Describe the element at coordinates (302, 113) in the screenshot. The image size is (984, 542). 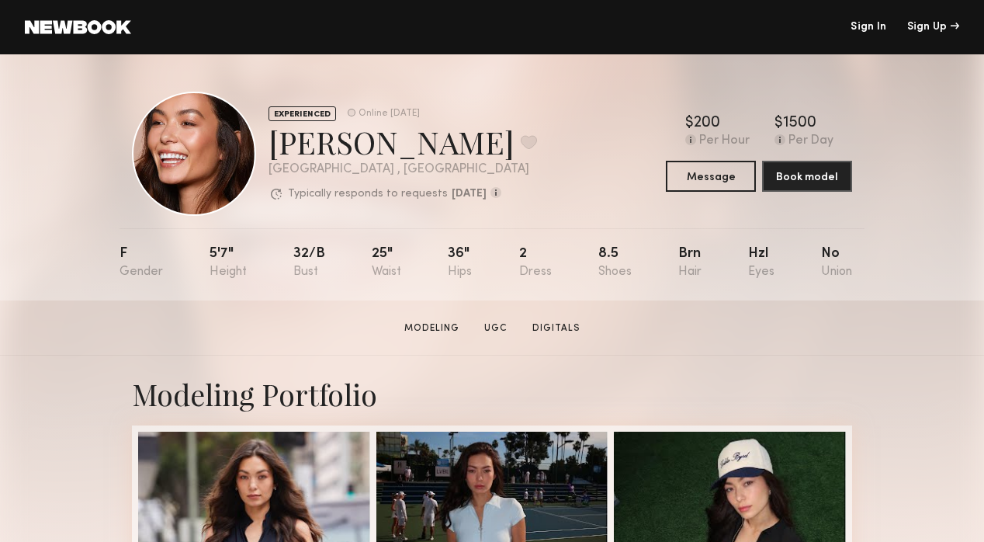
I see `div: EXPERIENCED` at that location.